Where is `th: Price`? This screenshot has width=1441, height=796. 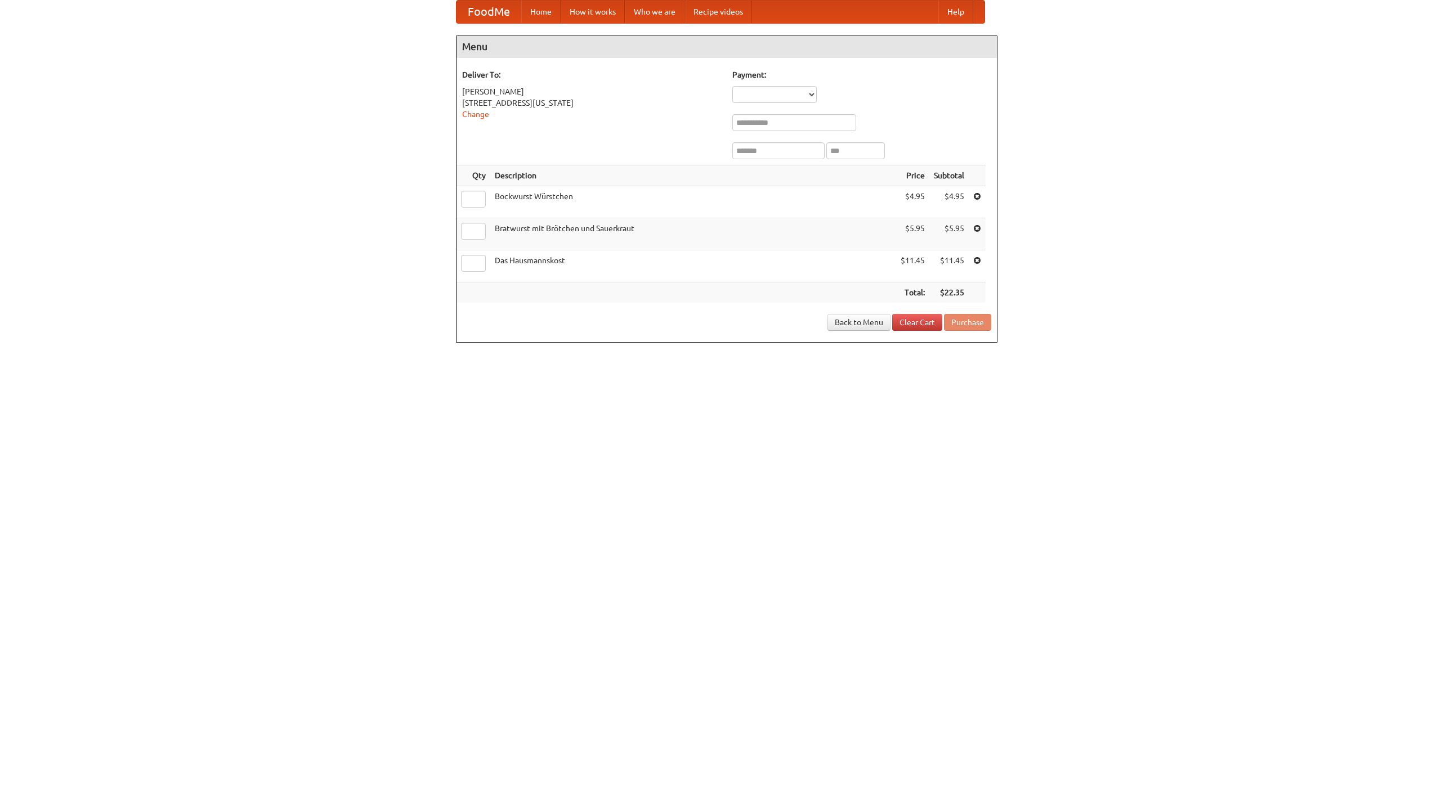 th: Price is located at coordinates (912, 176).